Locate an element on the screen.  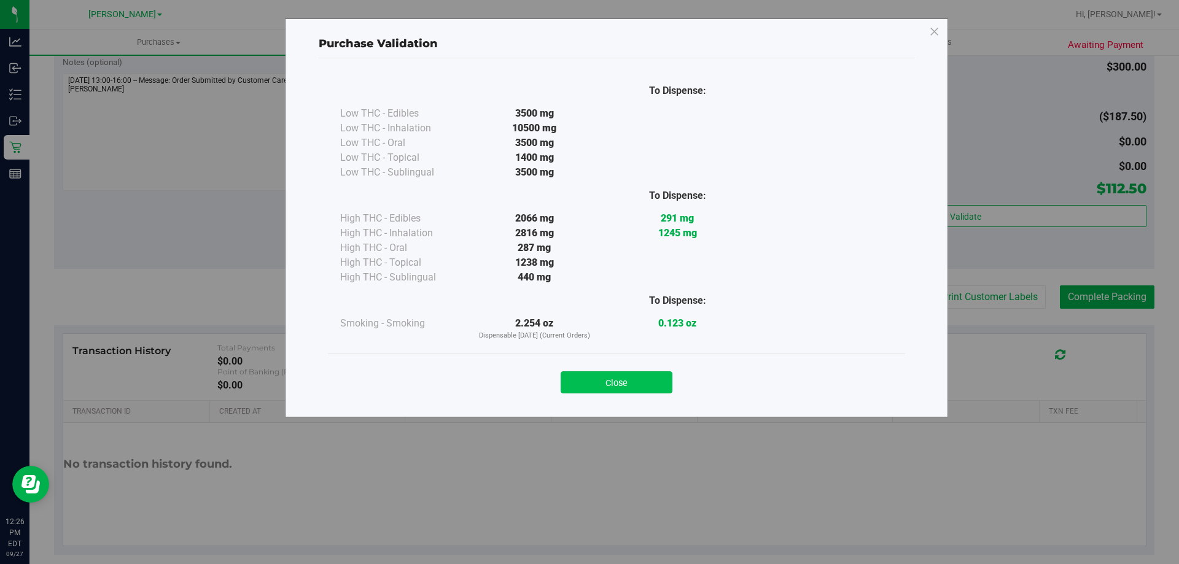
div: Smoking - Smoking is located at coordinates (401, 323).